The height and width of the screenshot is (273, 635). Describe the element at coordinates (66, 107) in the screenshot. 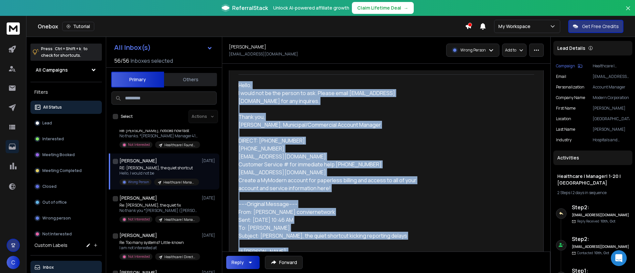

I see `button: All Status` at that location.